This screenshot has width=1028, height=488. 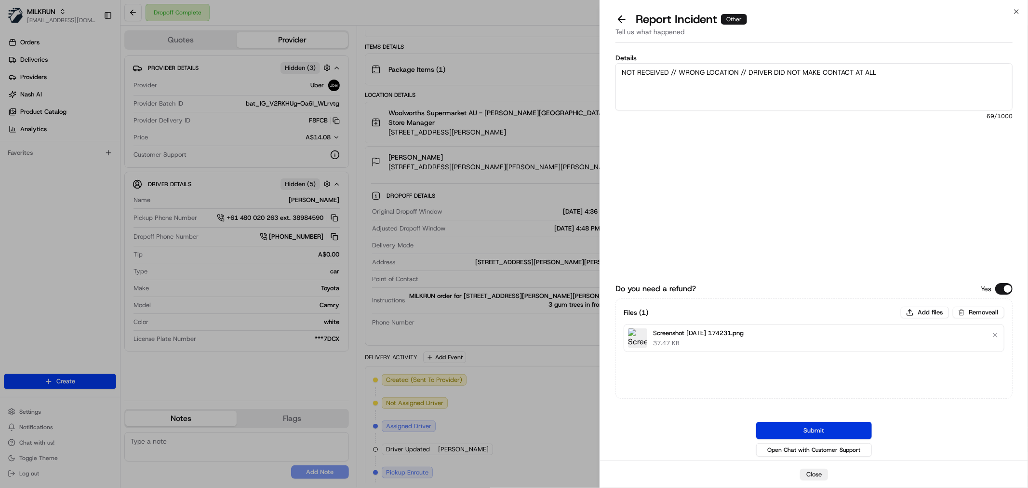 What do you see at coordinates (987, 289) in the screenshot?
I see `p: Yes` at bounding box center [987, 289].